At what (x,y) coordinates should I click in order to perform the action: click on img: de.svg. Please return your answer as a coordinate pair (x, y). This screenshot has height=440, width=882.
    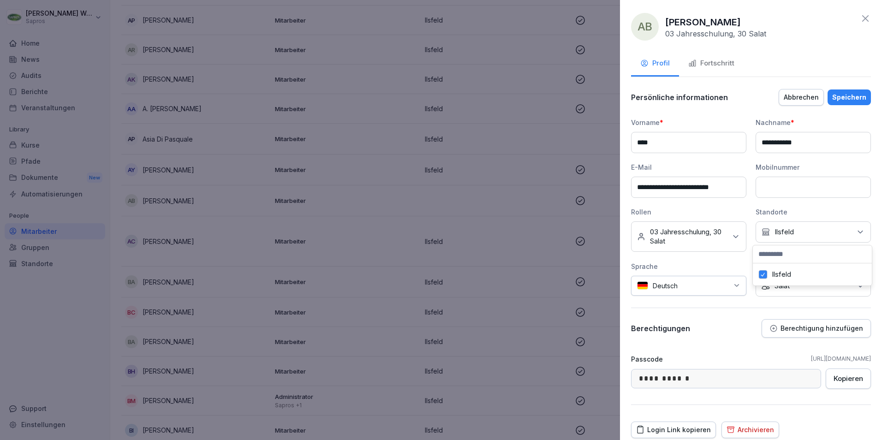
    Looking at the image, I should click on (643, 286).